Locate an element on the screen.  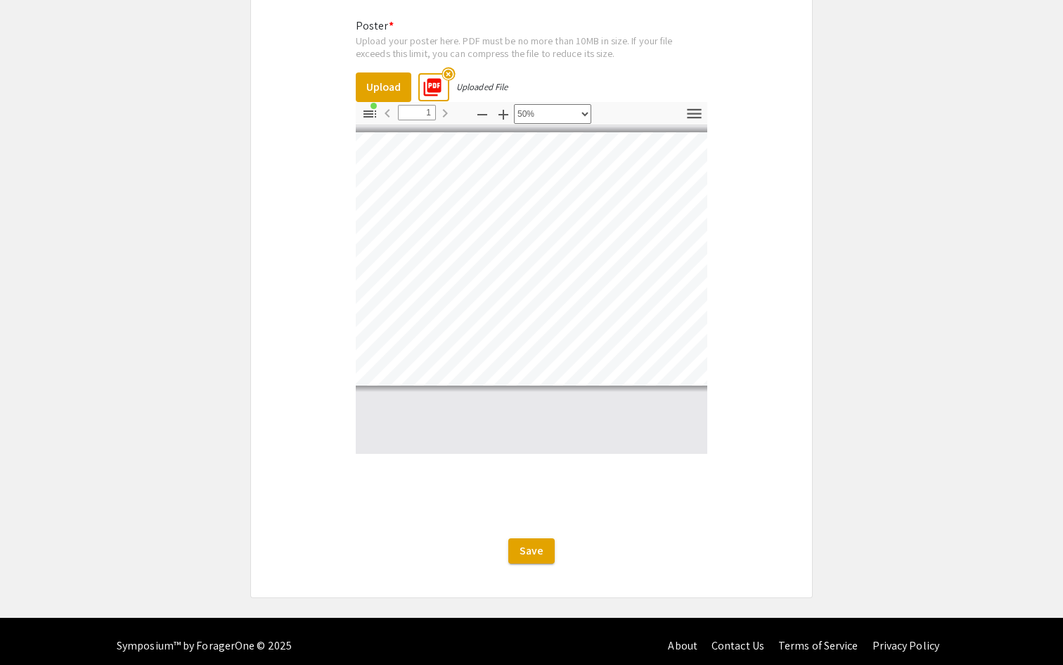
mat-icon: picture_as_pdf is located at coordinates (428, 83).